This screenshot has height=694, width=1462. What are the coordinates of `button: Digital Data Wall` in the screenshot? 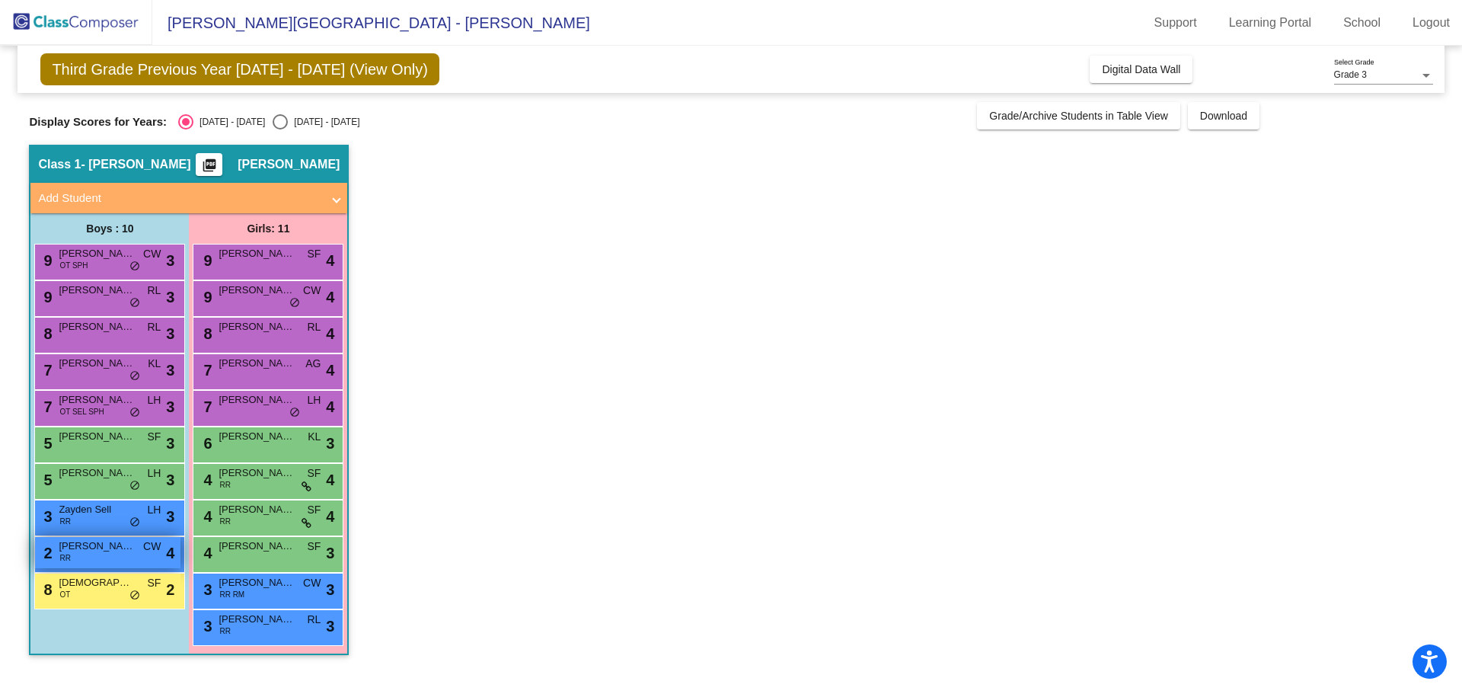 It's located at (1140, 69).